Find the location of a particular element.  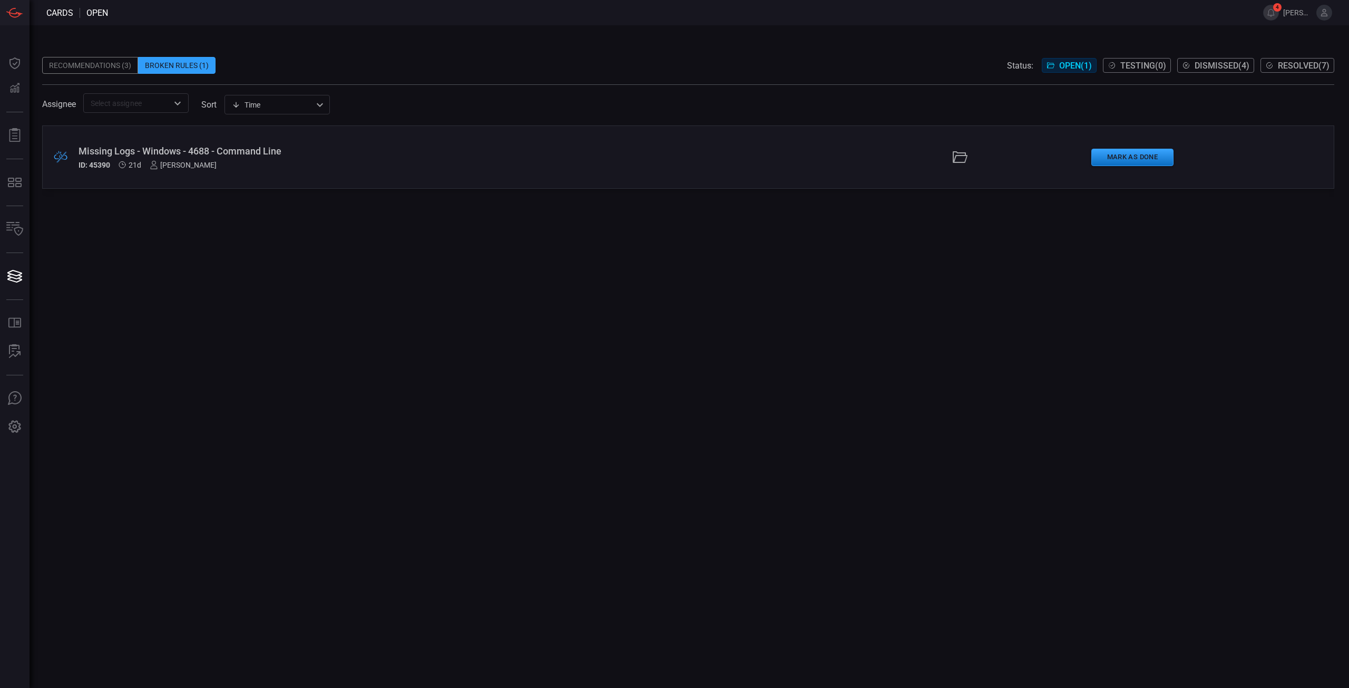

h5: ID: 45390 is located at coordinates (94, 165).